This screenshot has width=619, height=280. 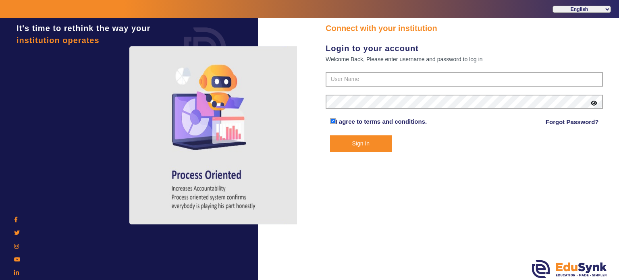 I want to click on span: institution operates, so click(x=58, y=40).